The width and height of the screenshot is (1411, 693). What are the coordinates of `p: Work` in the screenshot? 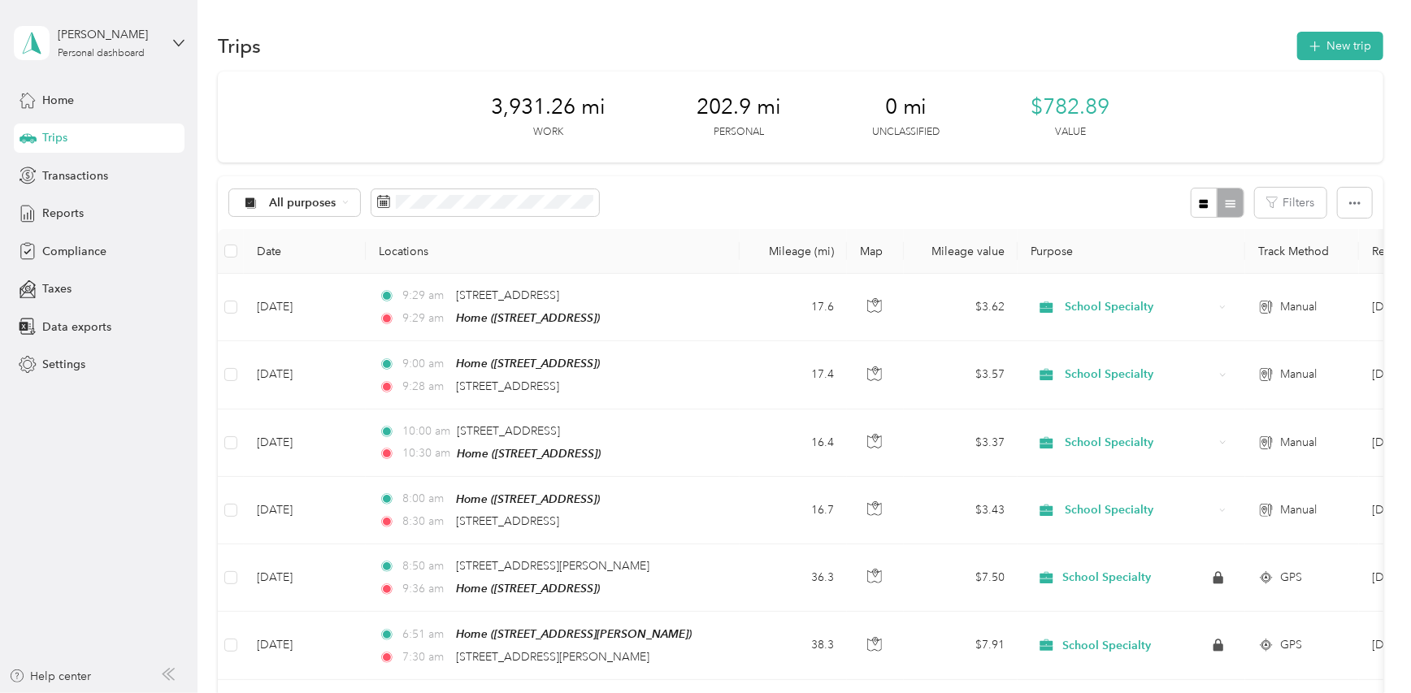 It's located at (548, 132).